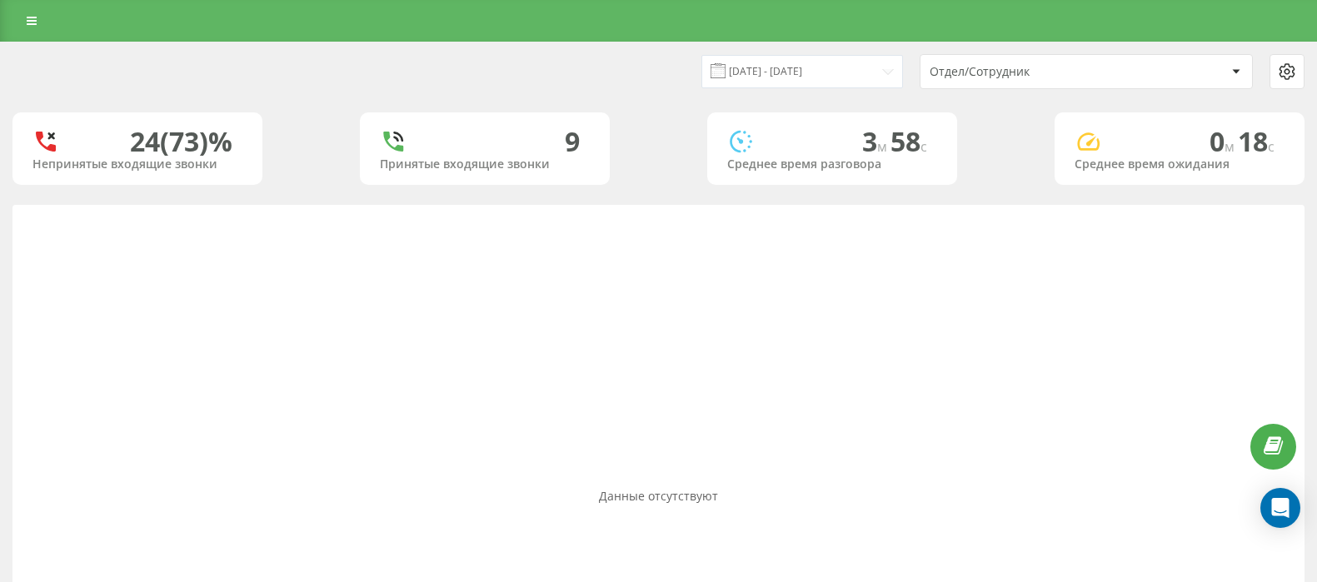 The image size is (1317, 582). Describe the element at coordinates (485, 164) in the screenshot. I see `div: Принятые входящие звонки` at that location.